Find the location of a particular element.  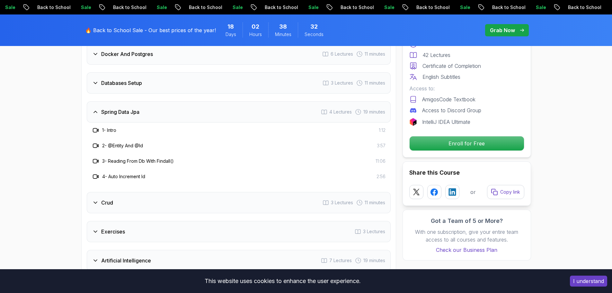

div: This website uses cookies to enhance the user experience. is located at coordinates (283, 281).